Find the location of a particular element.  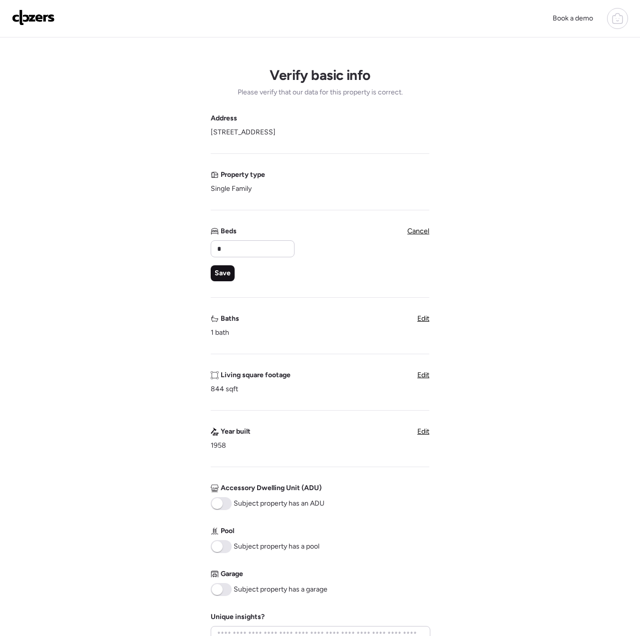

span: Book a demo is located at coordinates (573, 18).